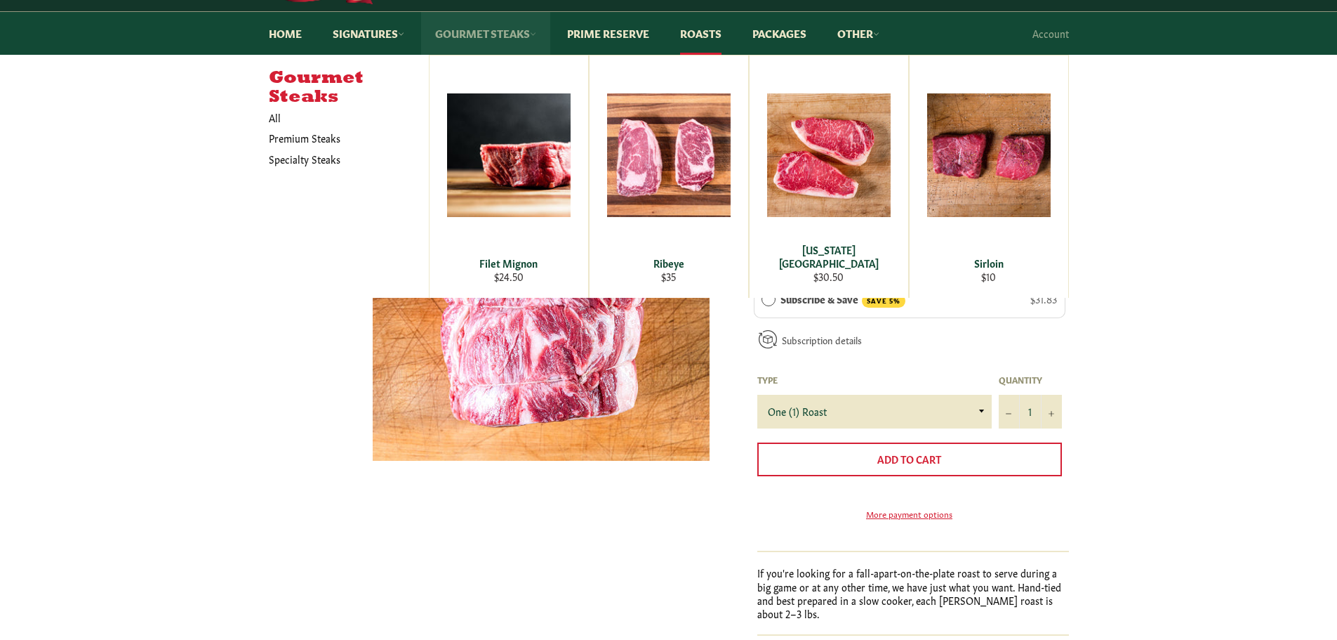 The image size is (1337, 640). Describe the element at coordinates (1051, 33) in the screenshot. I see `a: Account` at that location.